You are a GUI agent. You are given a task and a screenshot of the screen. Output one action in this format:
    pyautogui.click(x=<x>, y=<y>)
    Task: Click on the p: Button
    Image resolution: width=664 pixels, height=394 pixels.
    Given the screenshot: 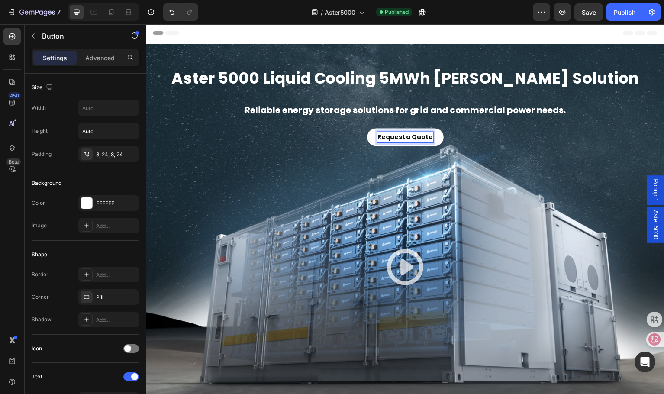 What is the action you would take?
    pyautogui.click(x=79, y=36)
    